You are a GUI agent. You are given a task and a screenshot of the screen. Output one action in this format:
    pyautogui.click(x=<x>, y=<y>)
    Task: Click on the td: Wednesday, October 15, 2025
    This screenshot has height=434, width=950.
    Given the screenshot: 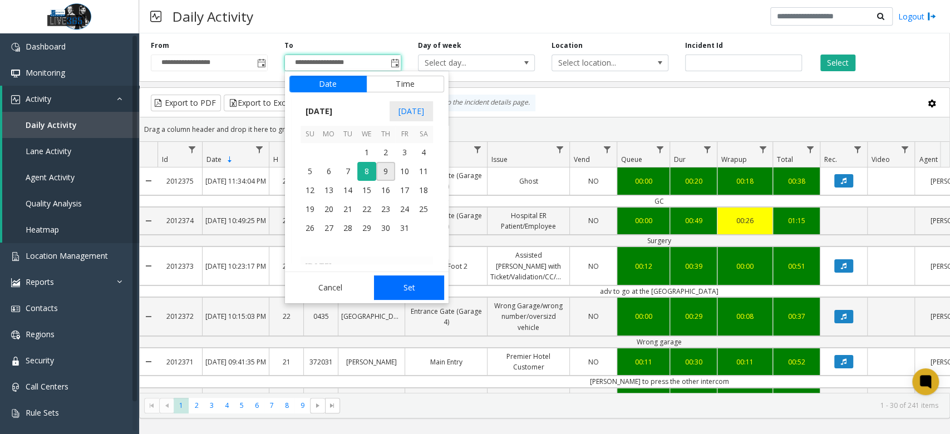 What is the action you would take?
    pyautogui.click(x=367, y=190)
    